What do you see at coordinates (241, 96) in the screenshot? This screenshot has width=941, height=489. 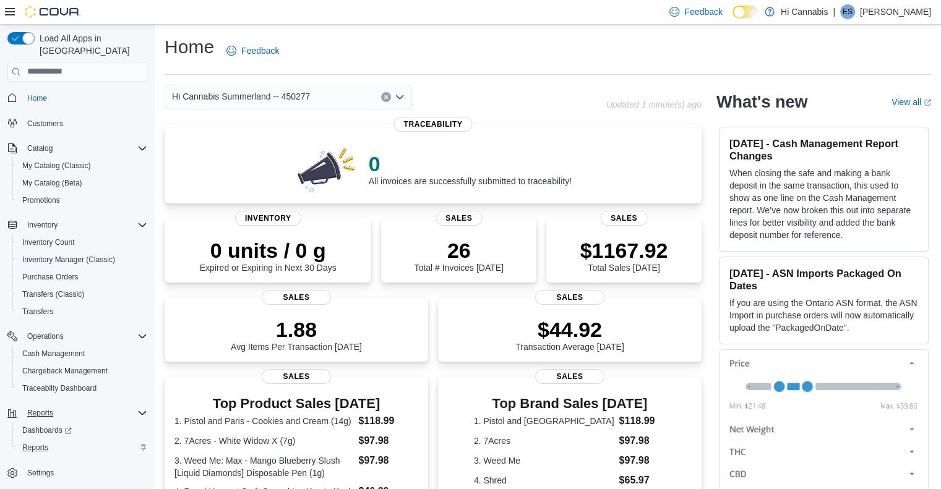 I see `span: Hi Cannabis Summerland -- 450277` at bounding box center [241, 96].